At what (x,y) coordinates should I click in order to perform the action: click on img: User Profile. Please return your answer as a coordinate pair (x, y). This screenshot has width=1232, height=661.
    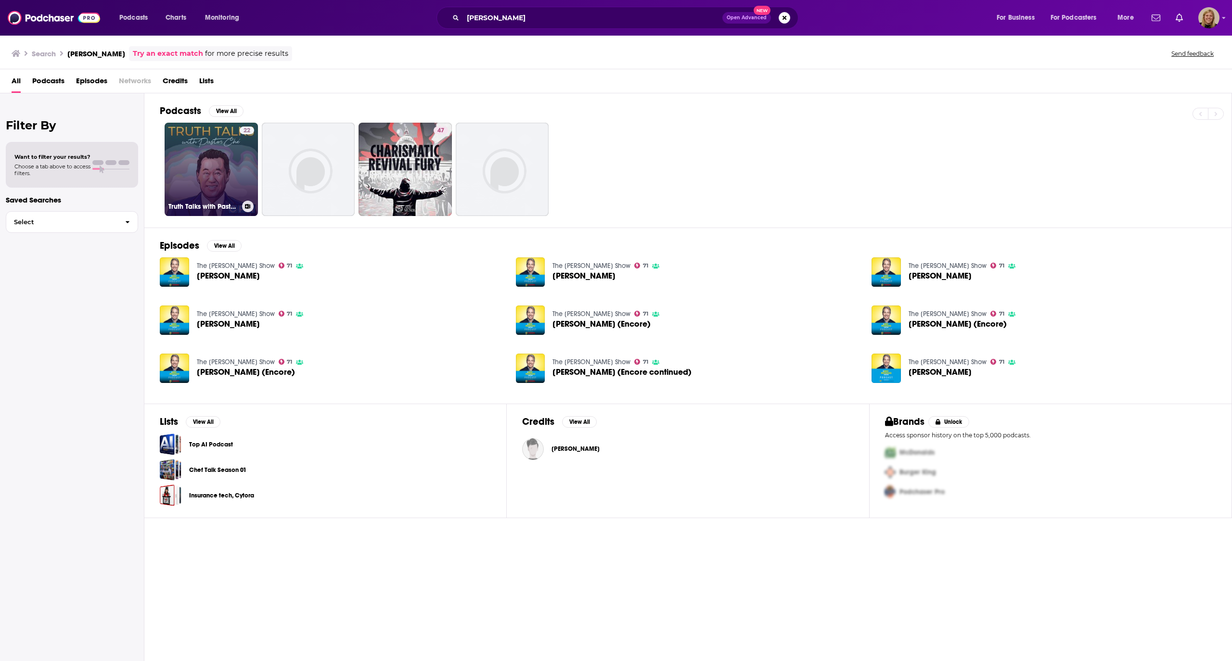
    Looking at the image, I should click on (1209, 18).